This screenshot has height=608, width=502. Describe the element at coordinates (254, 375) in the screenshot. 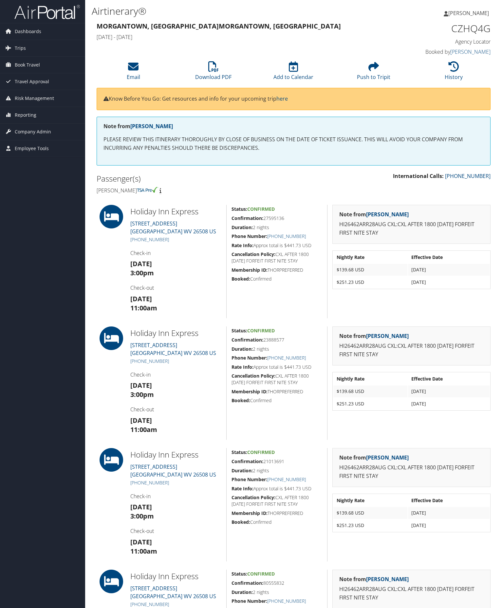

I see `strong: Cancellation Policy:` at that location.